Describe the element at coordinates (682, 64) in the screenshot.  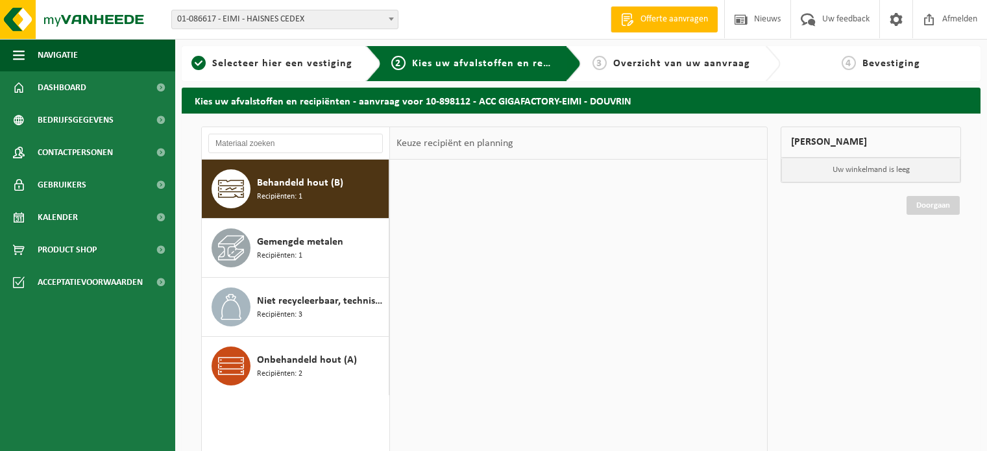
I see `span: Overzicht van uw aanvraag` at that location.